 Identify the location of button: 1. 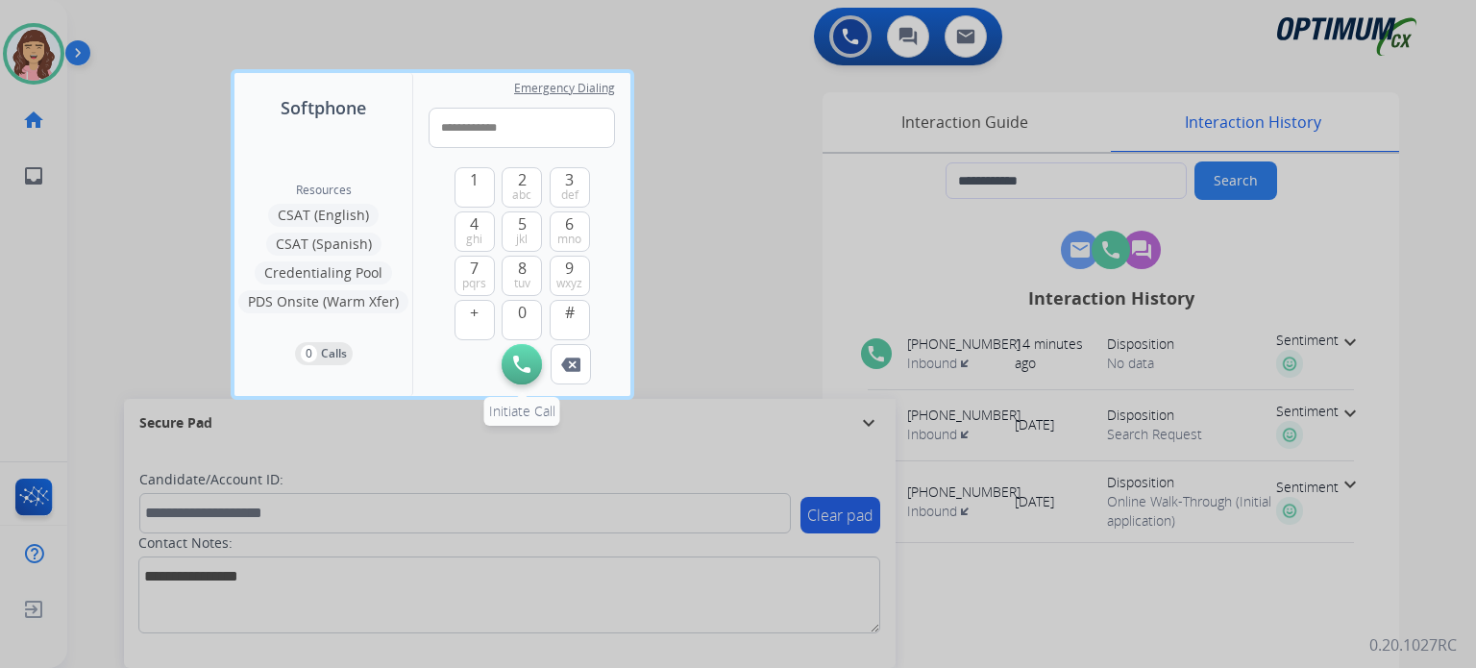
(475, 187).